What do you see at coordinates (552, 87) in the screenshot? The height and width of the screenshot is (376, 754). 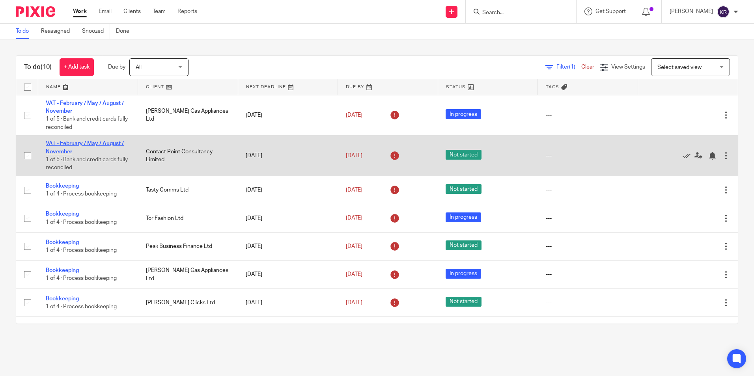 I see `span: Tags` at bounding box center [552, 87].